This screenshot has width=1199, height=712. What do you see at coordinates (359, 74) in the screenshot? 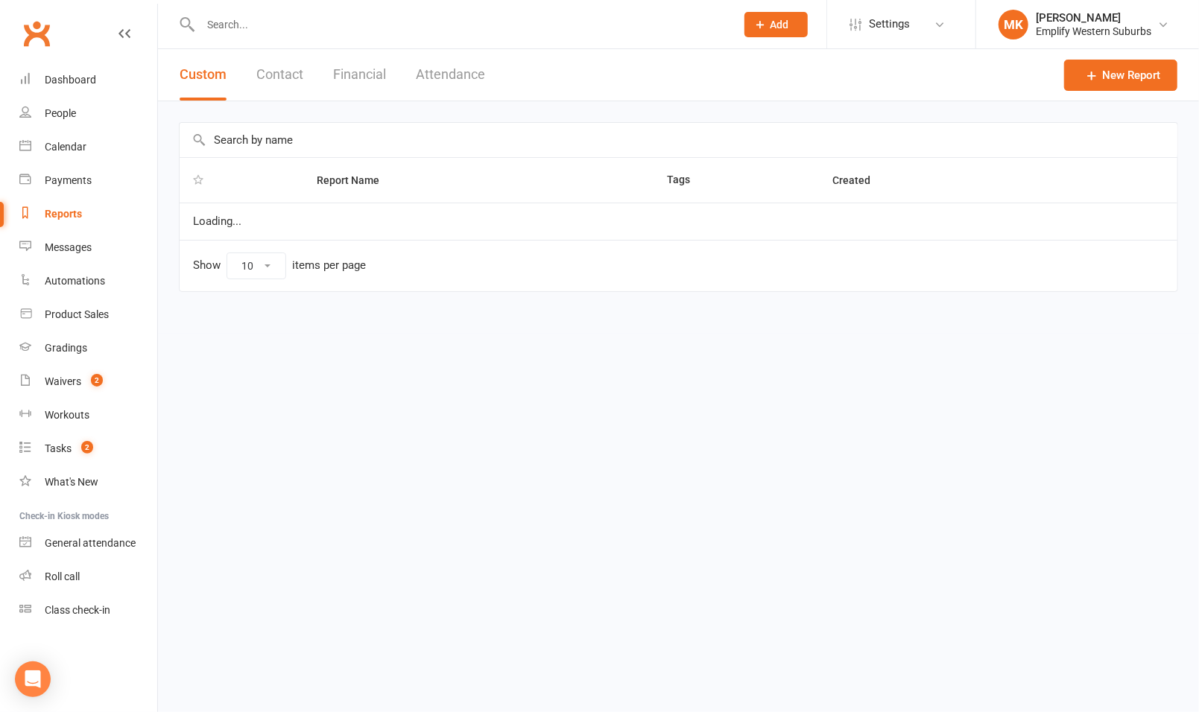
I see `button: Financial` at bounding box center [359, 74].